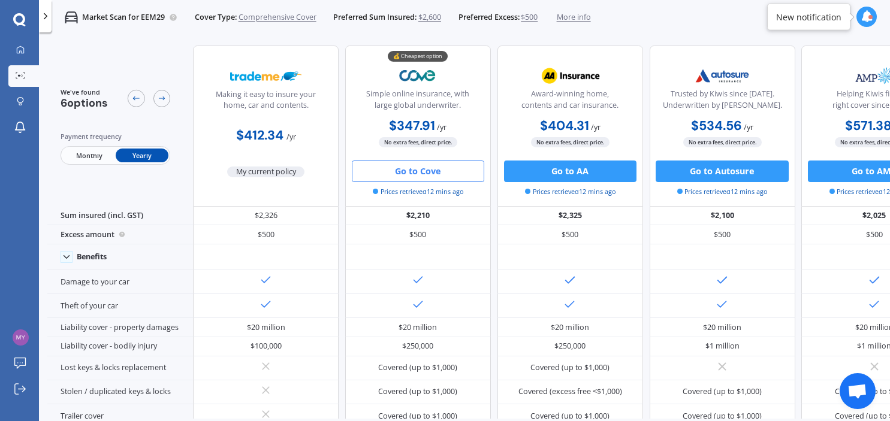 This screenshot has width=890, height=421. I want to click on div: Payment frequency, so click(116, 137).